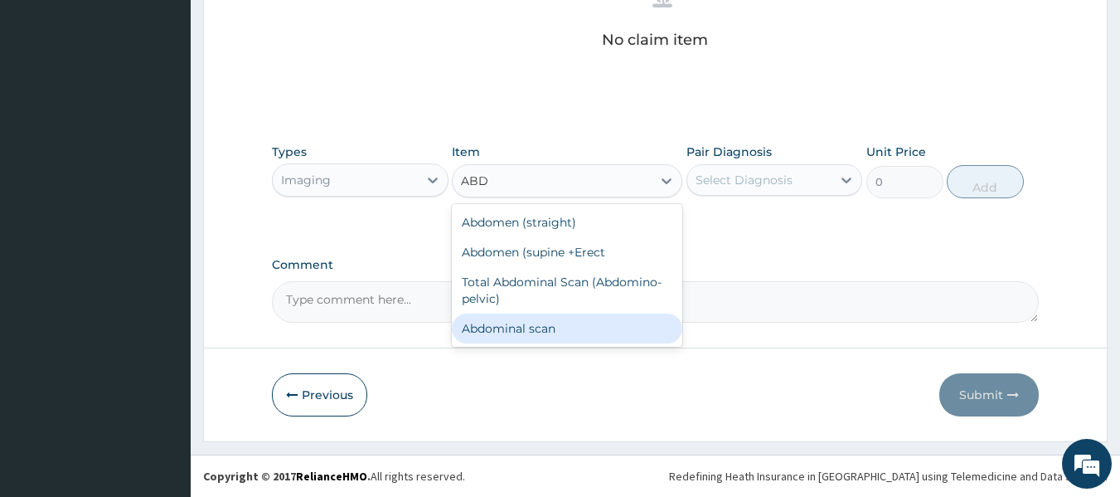  Describe the element at coordinates (989, 395) in the screenshot. I see `button: Submit` at that location.